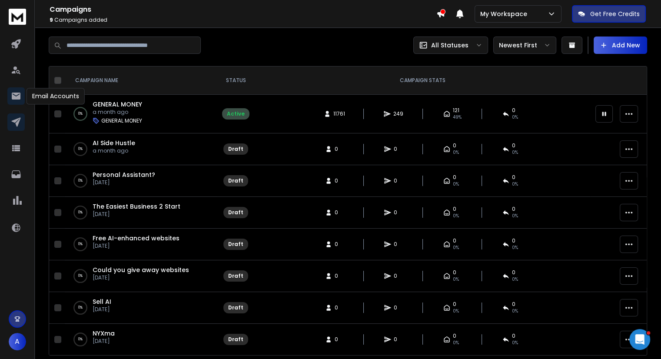  Describe the element at coordinates (141, 80) in the screenshot. I see `th: CAMPAIGN NAME` at that location.